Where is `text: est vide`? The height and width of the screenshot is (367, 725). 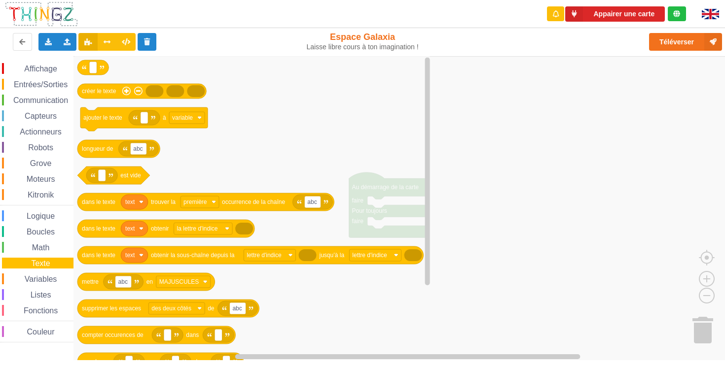
text: est vide is located at coordinates (131, 176).